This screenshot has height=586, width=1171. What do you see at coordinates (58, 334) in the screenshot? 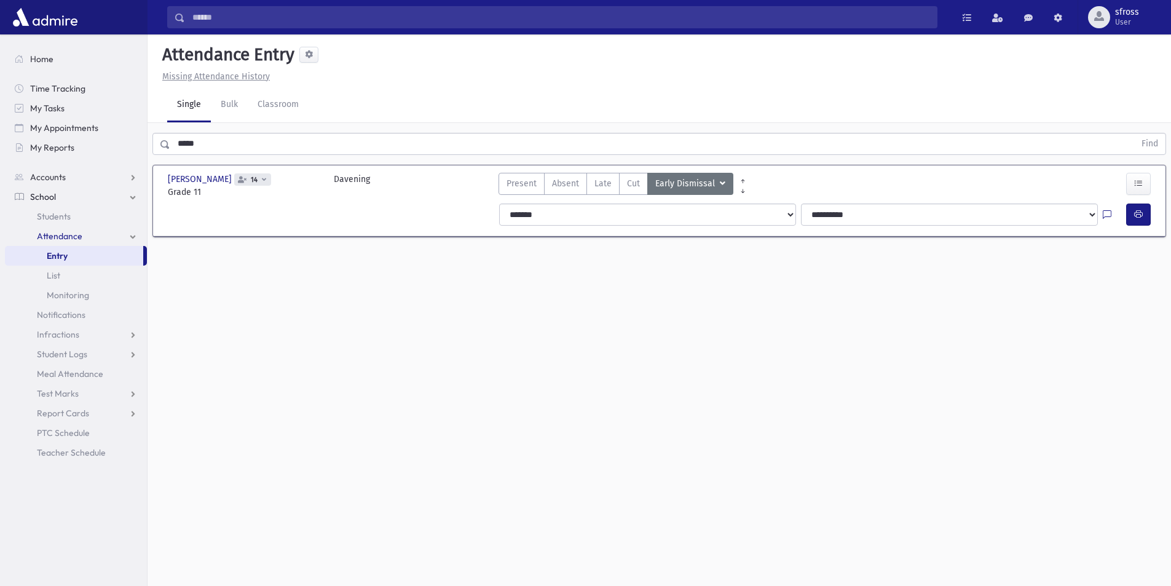
I see `span: Infractions` at bounding box center [58, 334].